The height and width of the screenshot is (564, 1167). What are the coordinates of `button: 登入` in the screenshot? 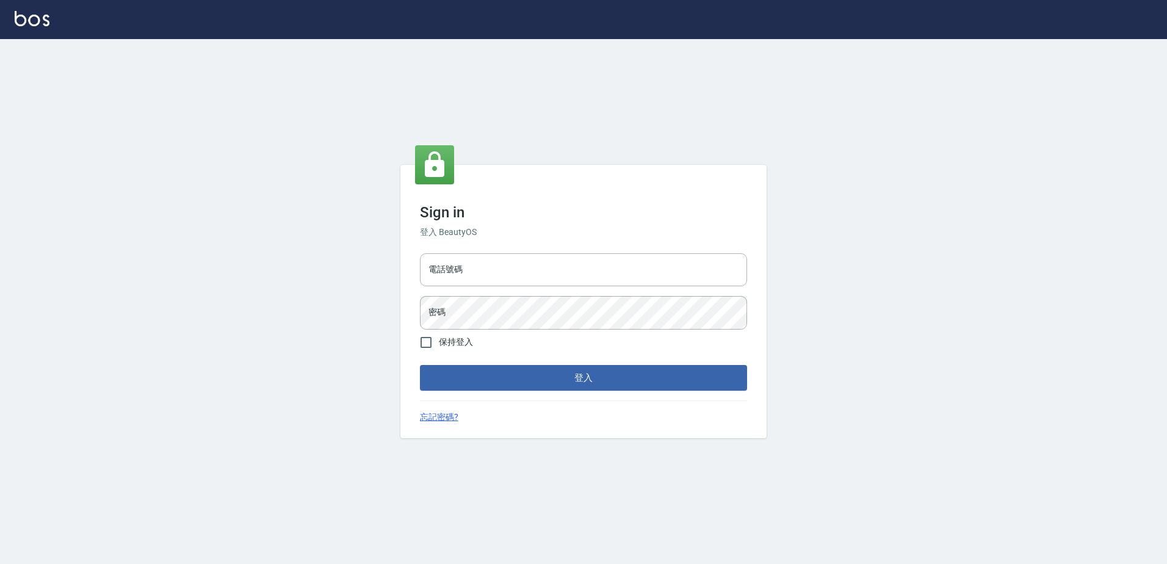 It's located at (584, 378).